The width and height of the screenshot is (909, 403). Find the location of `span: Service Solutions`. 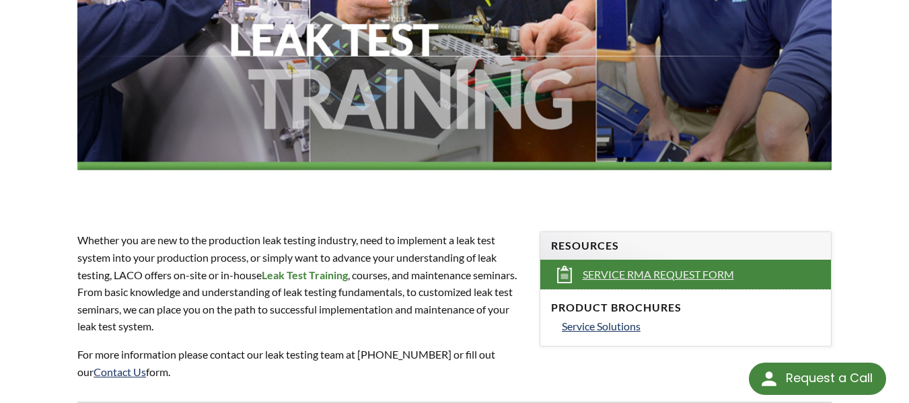

span: Service Solutions is located at coordinates (601, 326).